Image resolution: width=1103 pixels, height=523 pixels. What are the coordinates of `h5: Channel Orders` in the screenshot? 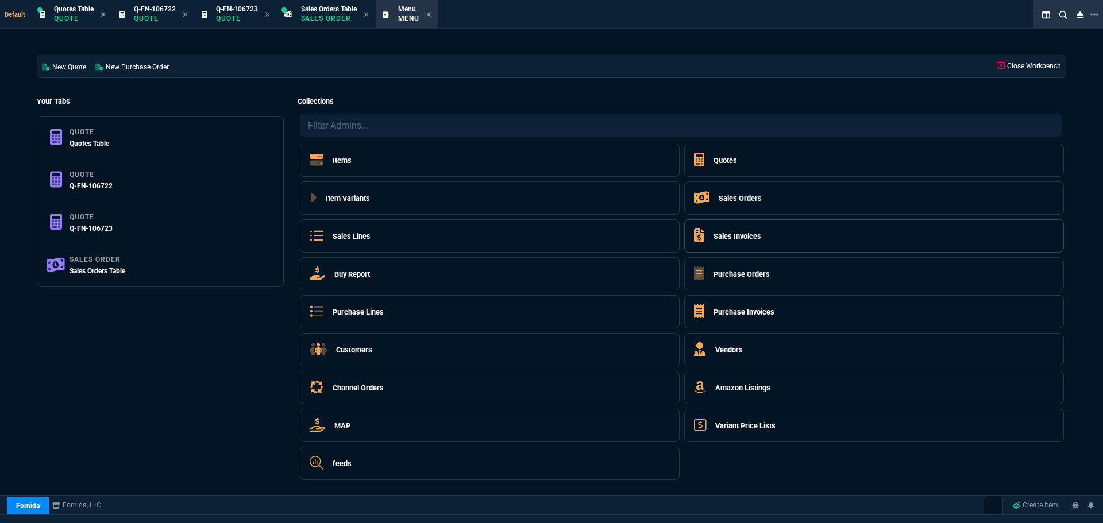 It's located at (358, 388).